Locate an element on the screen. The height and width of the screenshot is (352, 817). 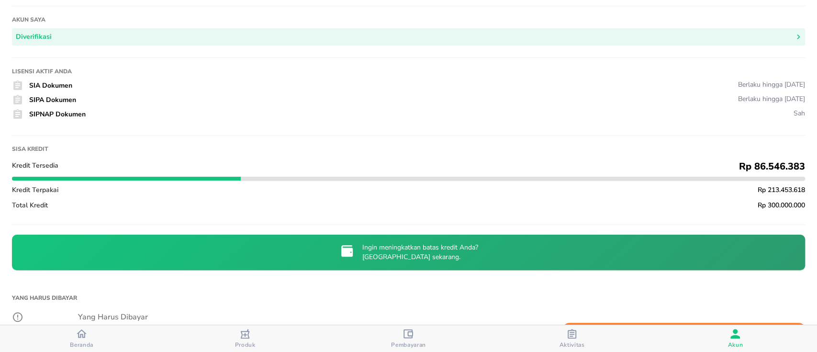
span: Rp 300.000.000 is located at coordinates (781, 205).